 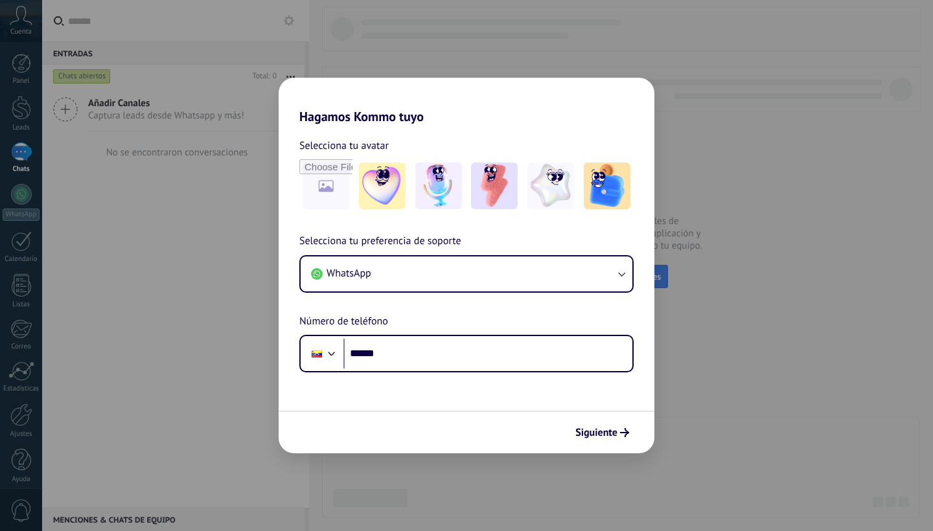 I want to click on img: -5.jpeg, so click(x=607, y=186).